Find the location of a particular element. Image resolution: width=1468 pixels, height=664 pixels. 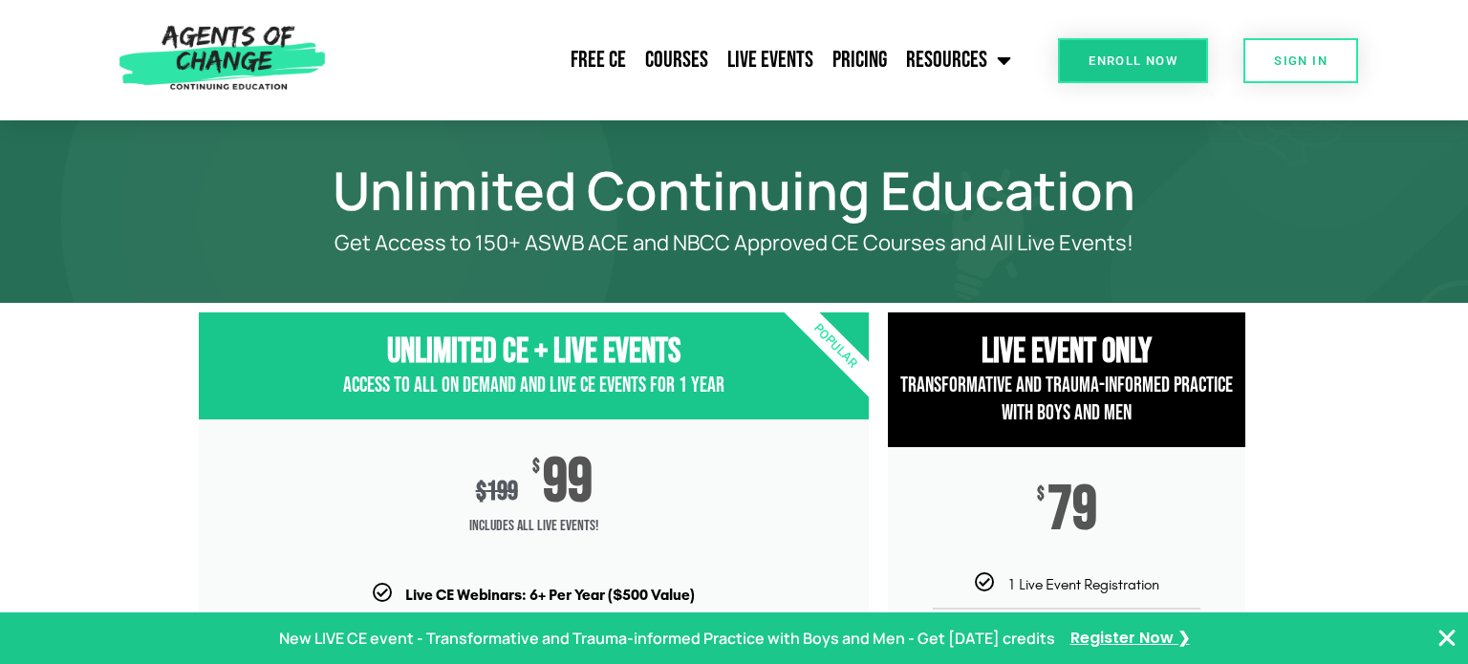

b: Live CE Webinars: 6+ Per Year ($500 Value) is located at coordinates (549, 594).